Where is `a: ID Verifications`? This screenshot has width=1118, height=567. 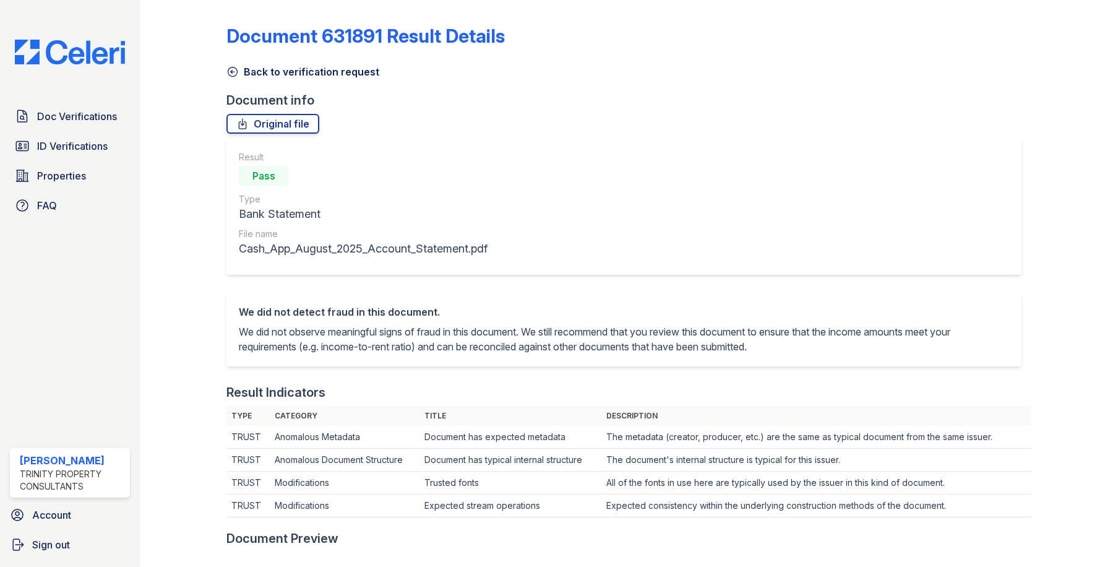
a: ID Verifications is located at coordinates (70, 146).